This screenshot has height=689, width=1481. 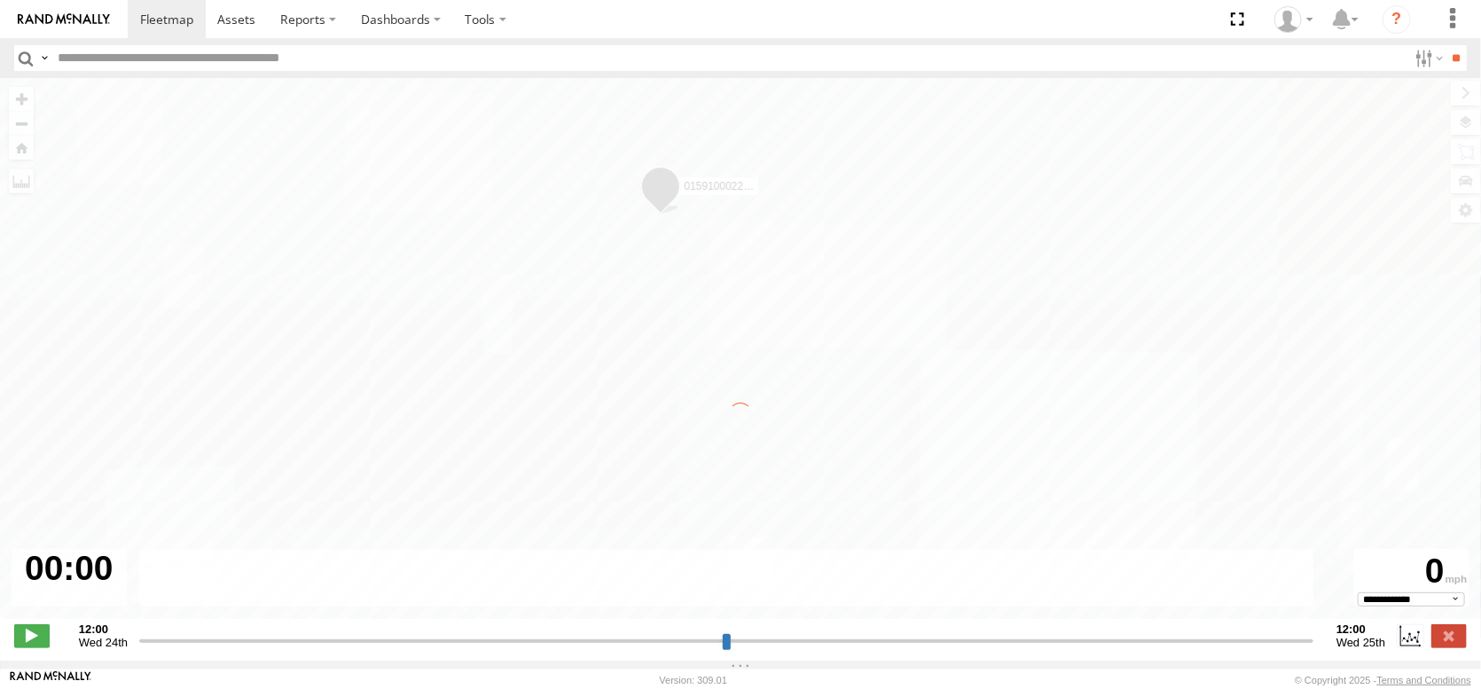 What do you see at coordinates (1412, 571) in the screenshot?
I see `div: 0` at bounding box center [1412, 571].